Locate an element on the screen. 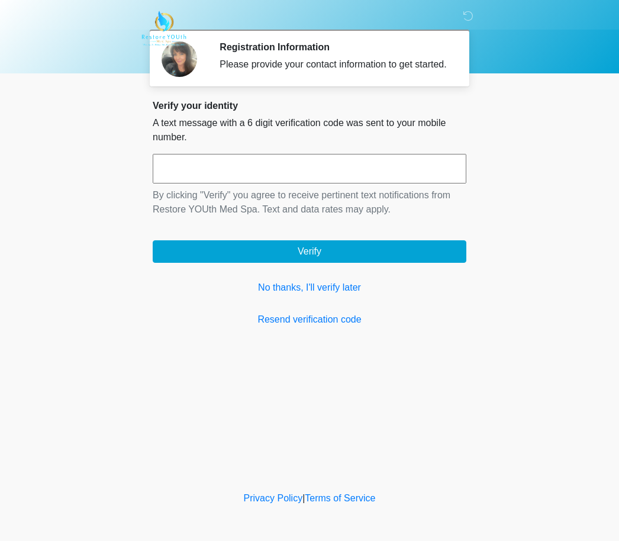 The width and height of the screenshot is (619, 541). img: Agent Avatar is located at coordinates (179, 59).